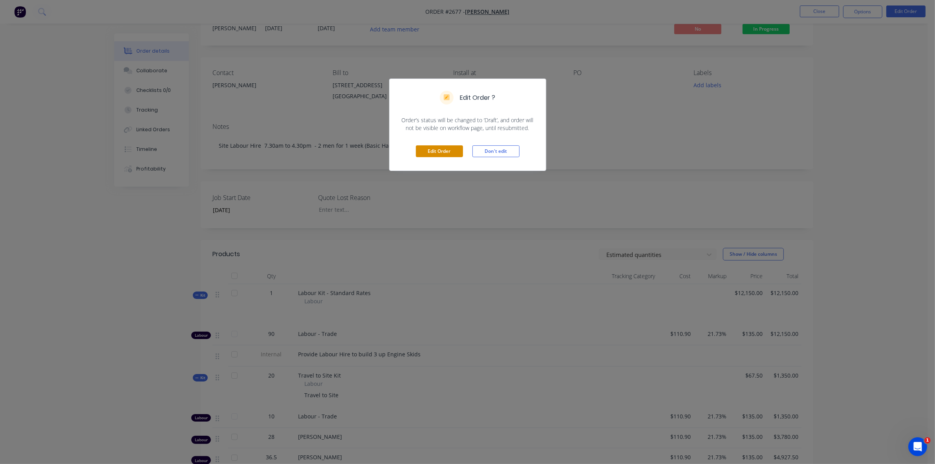 This screenshot has height=464, width=935. I want to click on span: 1, so click(927, 440).